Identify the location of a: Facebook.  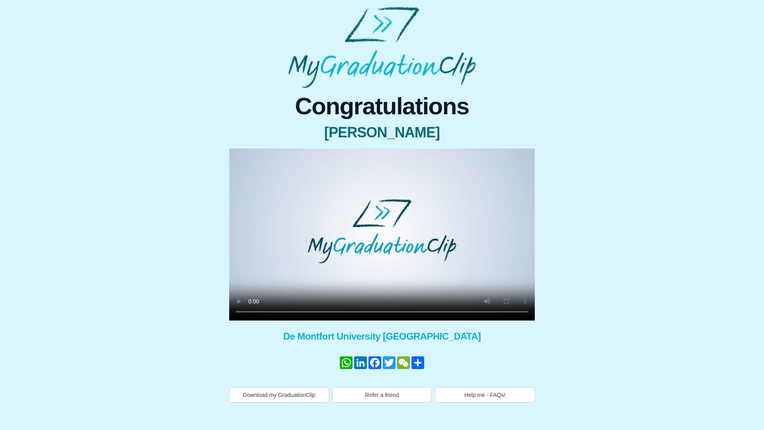
(375, 362).